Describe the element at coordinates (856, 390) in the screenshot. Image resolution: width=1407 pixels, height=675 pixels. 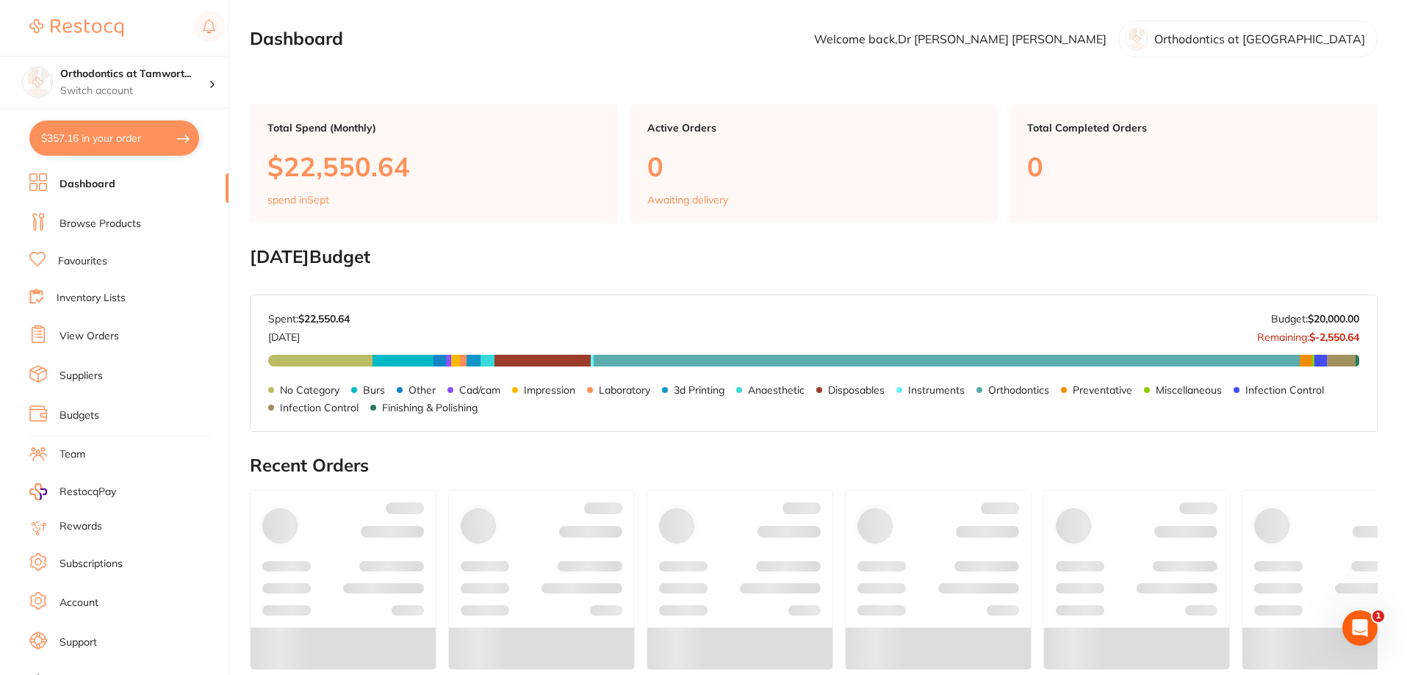
I see `p: Disposables` at that location.